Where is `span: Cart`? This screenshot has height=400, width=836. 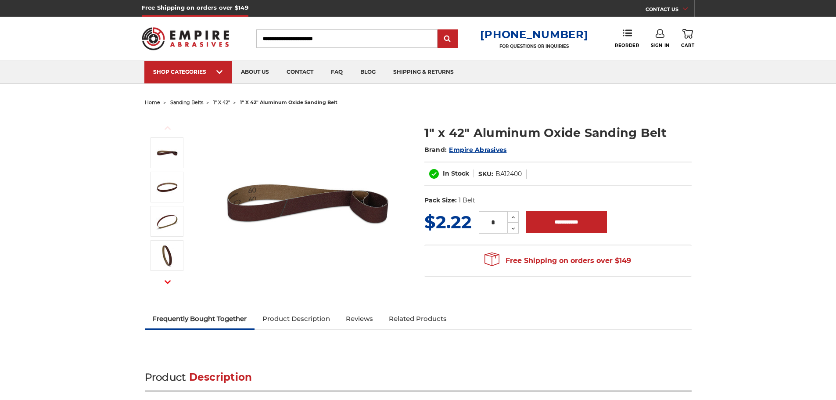 span: Cart is located at coordinates (688, 45).